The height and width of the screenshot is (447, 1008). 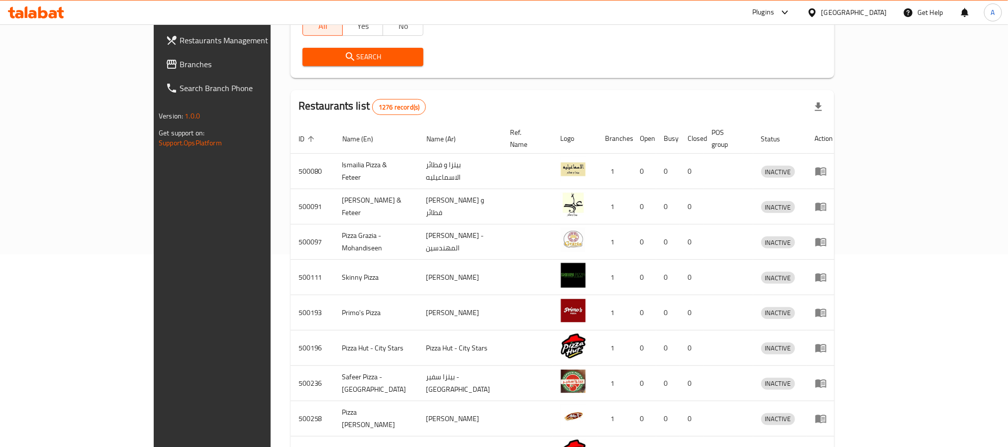 What do you see at coordinates (399, 107) in the screenshot?
I see `span: 1276 record(s)` at bounding box center [399, 107].